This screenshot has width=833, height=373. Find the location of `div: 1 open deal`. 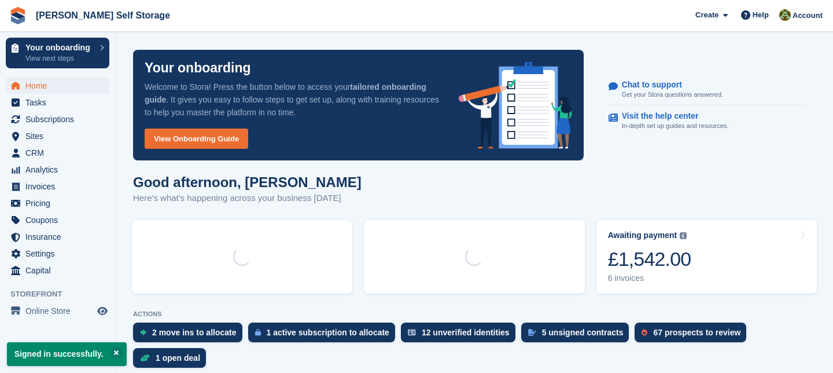

div: 1 open deal is located at coordinates (178, 358).